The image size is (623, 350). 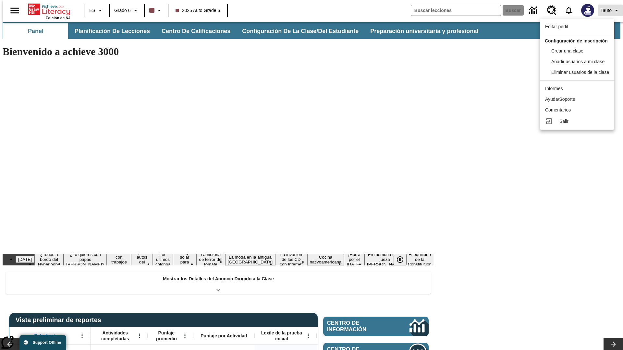 I want to click on span: Configuración de inscripción, so click(x=576, y=41).